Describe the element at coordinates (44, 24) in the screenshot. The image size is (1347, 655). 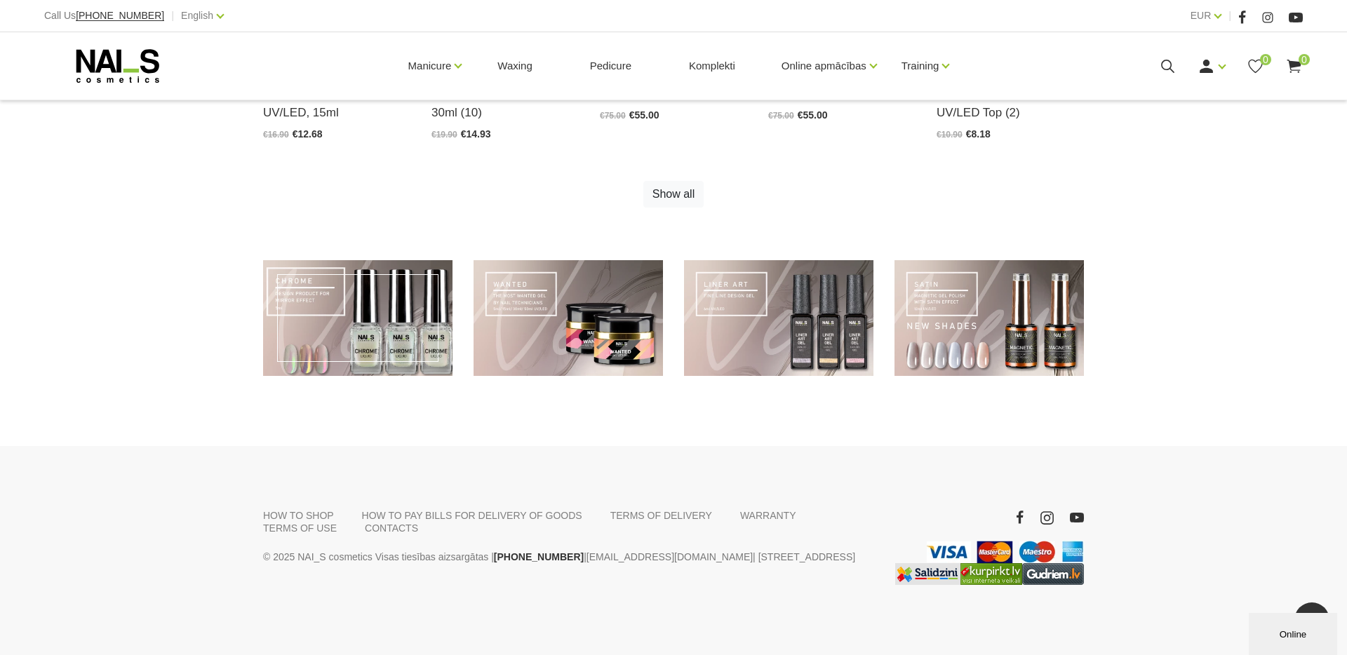
I see `div: Online` at that location.